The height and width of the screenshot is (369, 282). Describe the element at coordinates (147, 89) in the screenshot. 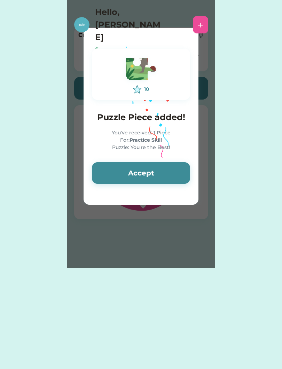

I see `div: 10` at that location.